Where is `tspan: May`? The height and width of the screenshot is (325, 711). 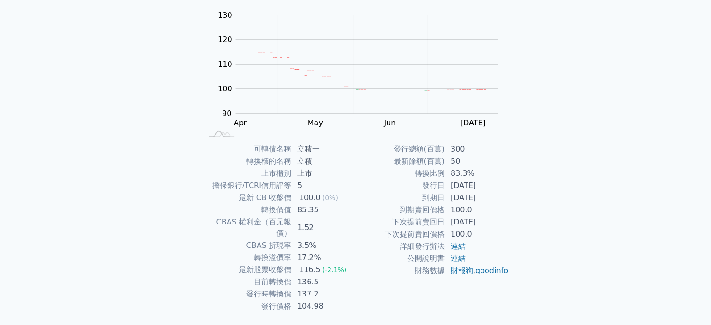 tspan: May is located at coordinates (315, 122).